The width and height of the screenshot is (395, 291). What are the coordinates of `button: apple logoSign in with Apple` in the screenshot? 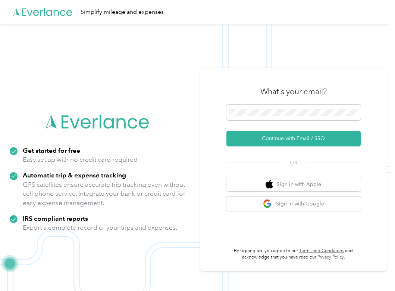 It's located at (294, 184).